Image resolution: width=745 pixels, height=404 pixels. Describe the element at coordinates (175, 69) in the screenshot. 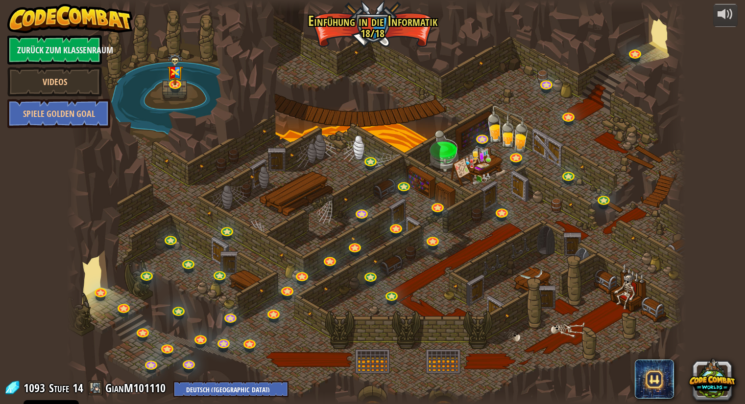

I see `img: level-banner-multiplayer.png` at that location.